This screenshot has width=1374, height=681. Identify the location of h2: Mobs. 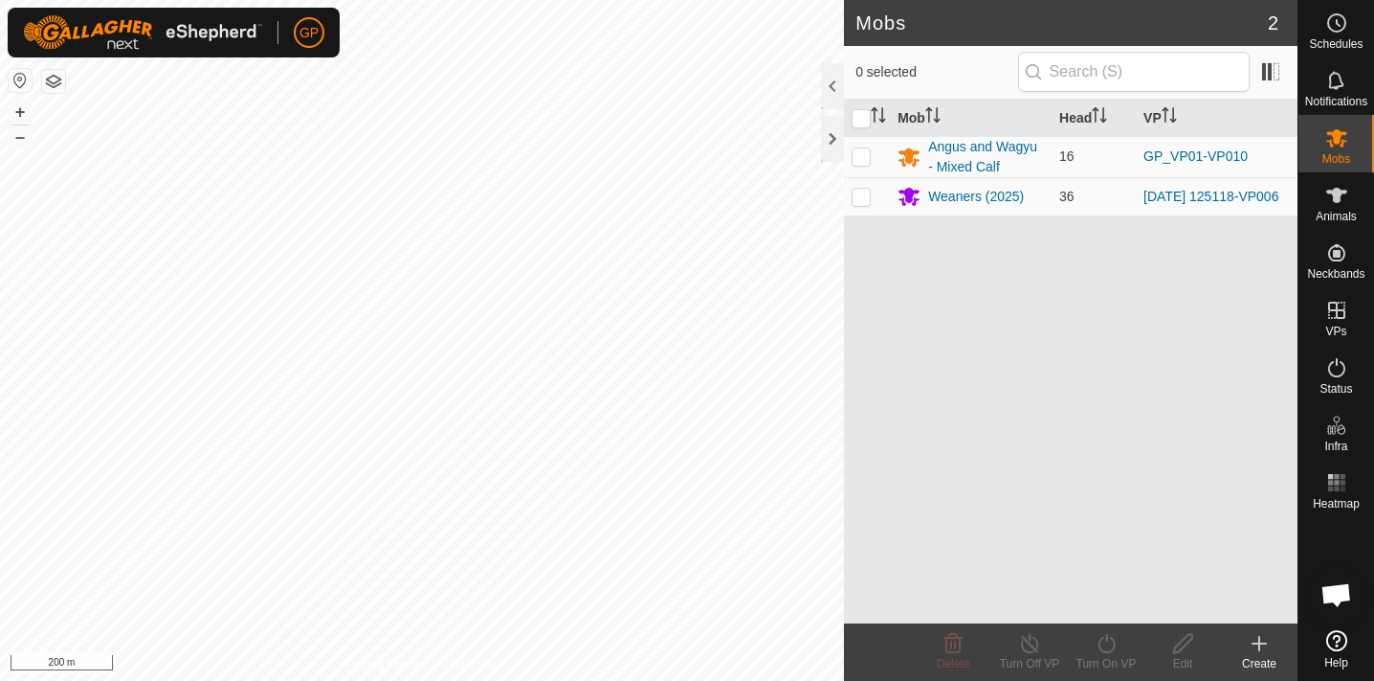
(1061, 23).